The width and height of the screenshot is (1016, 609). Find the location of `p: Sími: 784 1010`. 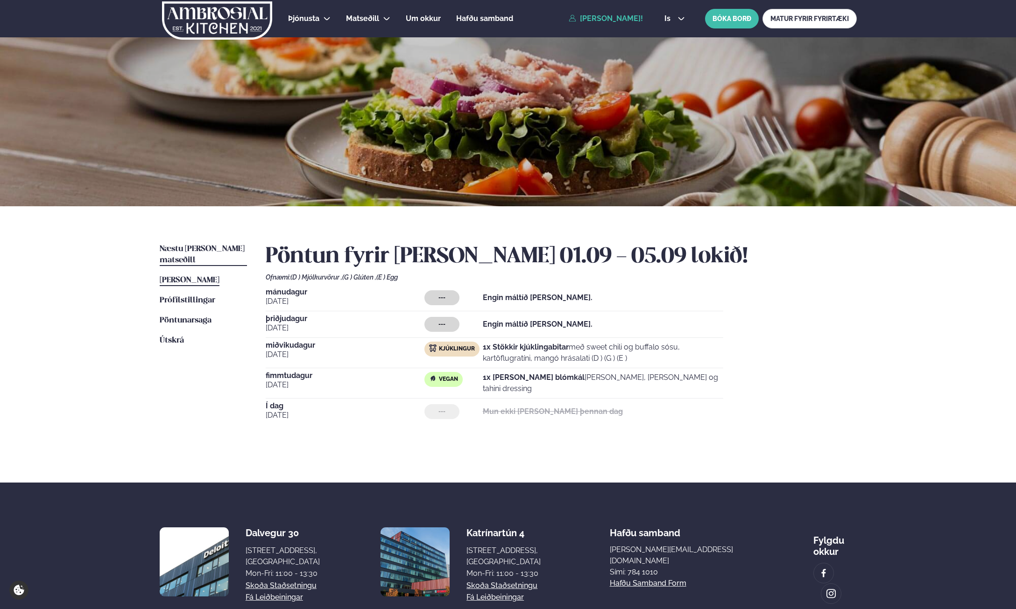

p: Sími: 784 1010 is located at coordinates (677, 572).